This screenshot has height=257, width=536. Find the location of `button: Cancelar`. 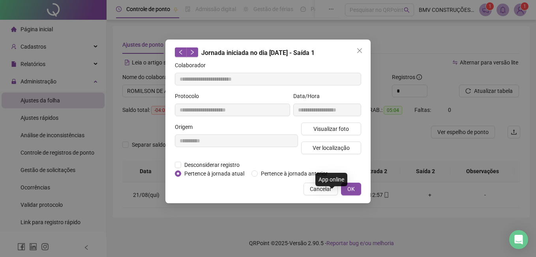

button: Cancelar is located at coordinates (321, 189).